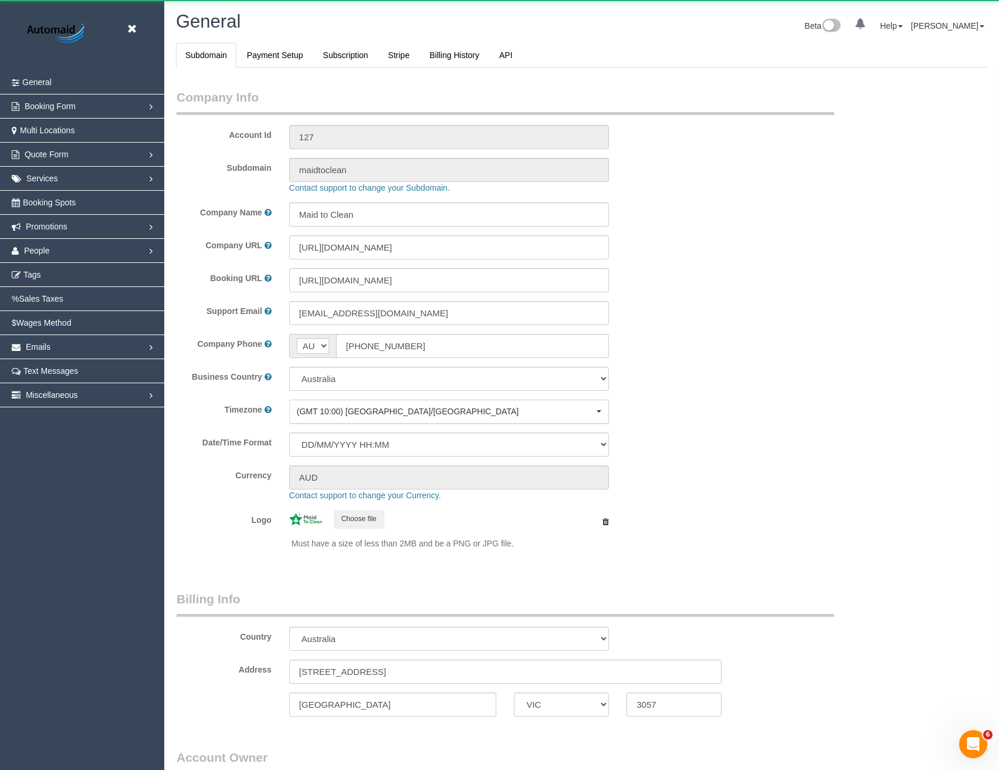 The height and width of the screenshot is (770, 999). Describe the element at coordinates (243, 409) in the screenshot. I see `label: Timezone` at that location.